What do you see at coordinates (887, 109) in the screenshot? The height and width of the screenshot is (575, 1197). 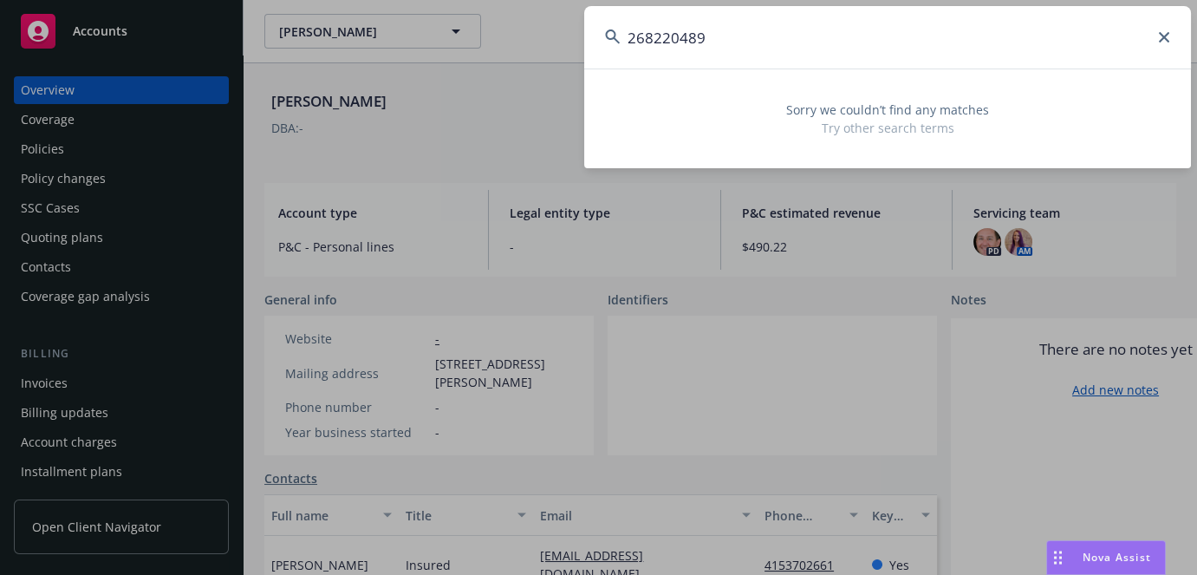 I see `span: Sorry we couldn’t find any matches` at bounding box center [887, 109].